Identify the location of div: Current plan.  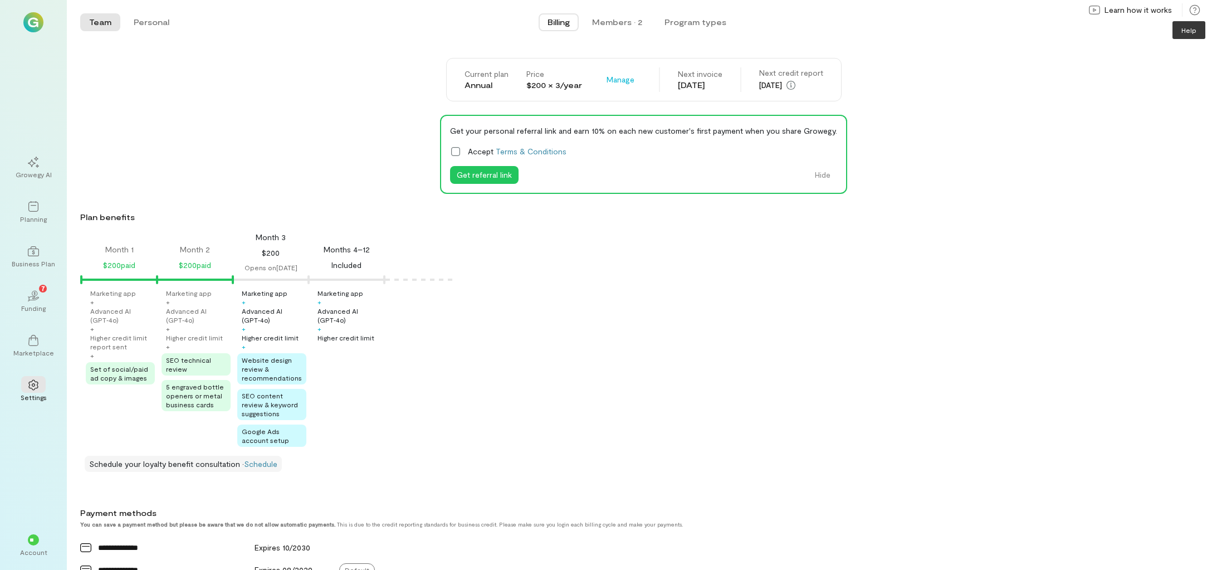
(486, 74).